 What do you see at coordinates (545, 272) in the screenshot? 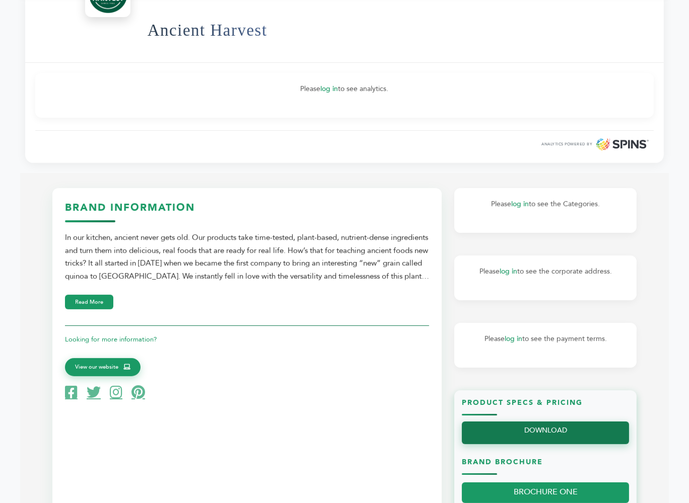
I see `p: Please to see the corporate address.` at bounding box center [545, 272].